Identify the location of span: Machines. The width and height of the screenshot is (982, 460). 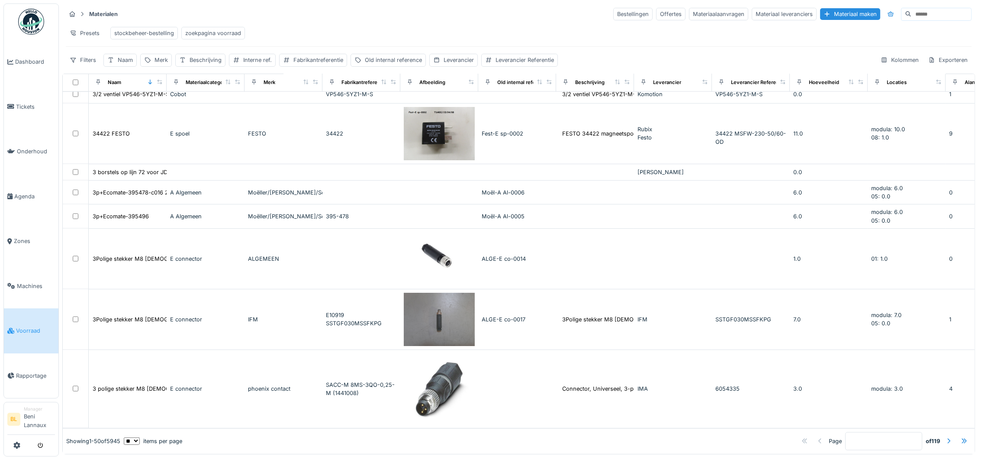
(36, 286).